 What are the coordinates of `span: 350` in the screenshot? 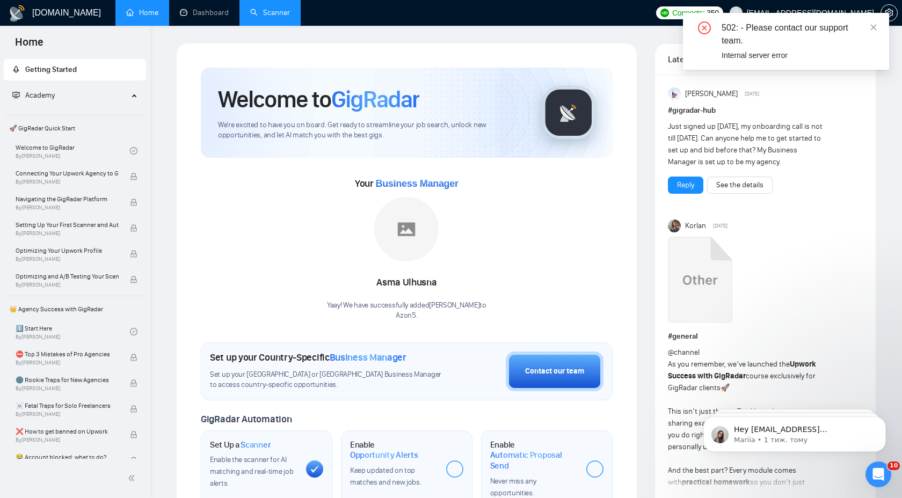 It's located at (713, 13).